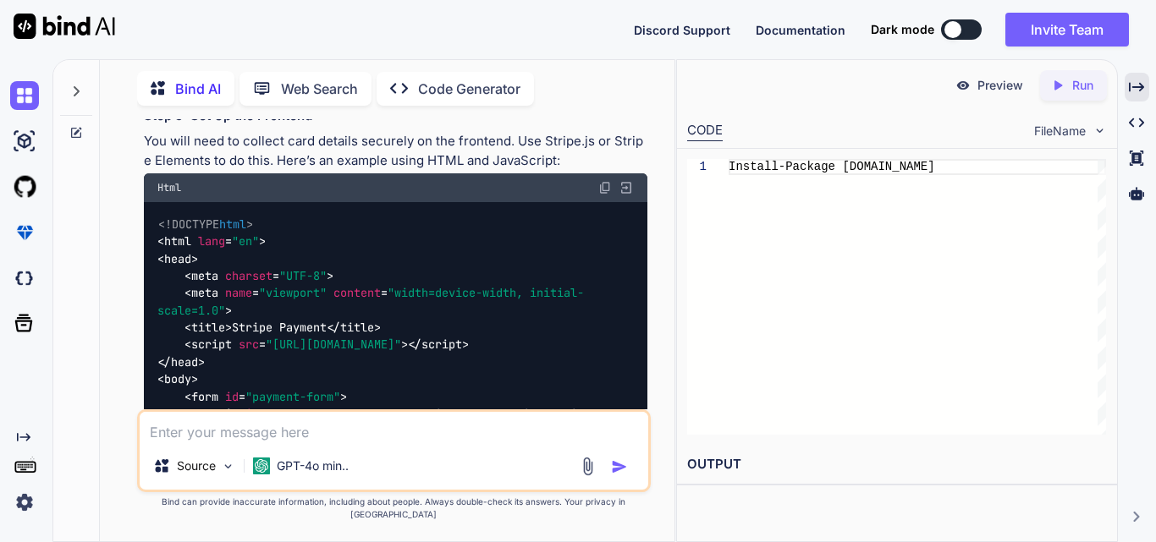  Describe the element at coordinates (705, 131) in the screenshot. I see `div: CODE` at that location.